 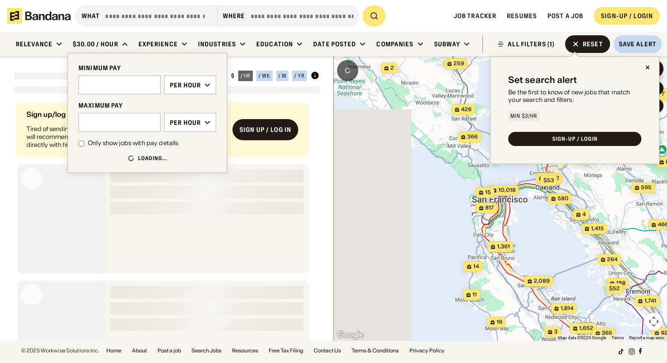 What do you see at coordinates (350, 335) in the screenshot?
I see `a: Open this area in Google Maps (opens a new window)` at bounding box center [350, 335].